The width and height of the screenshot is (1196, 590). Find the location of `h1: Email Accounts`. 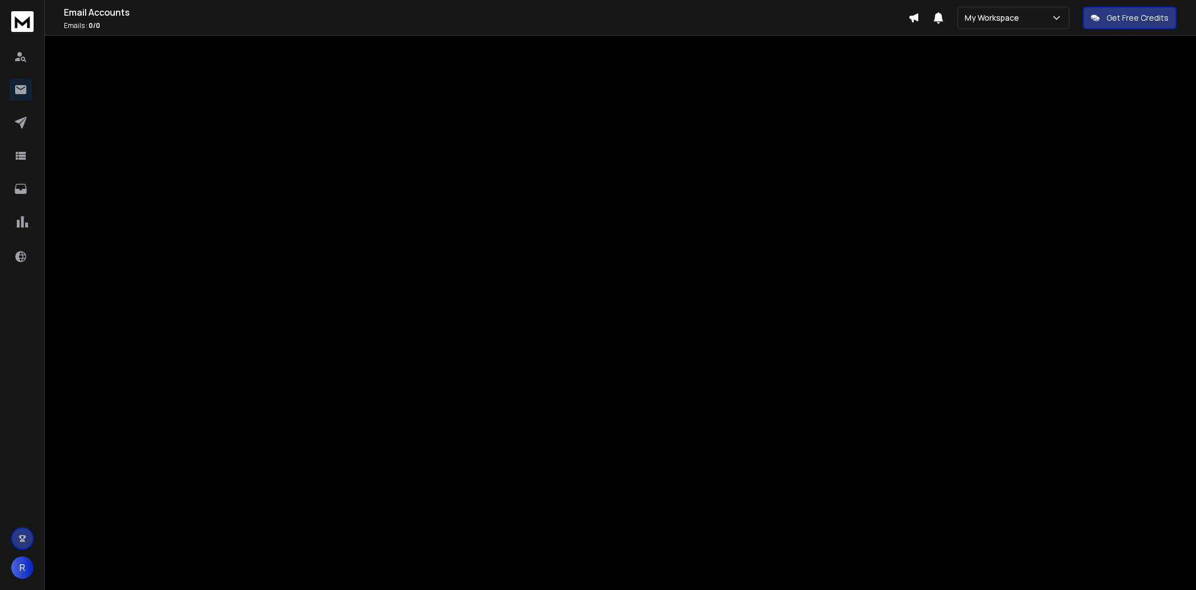

h1: Email Accounts is located at coordinates (486, 12).